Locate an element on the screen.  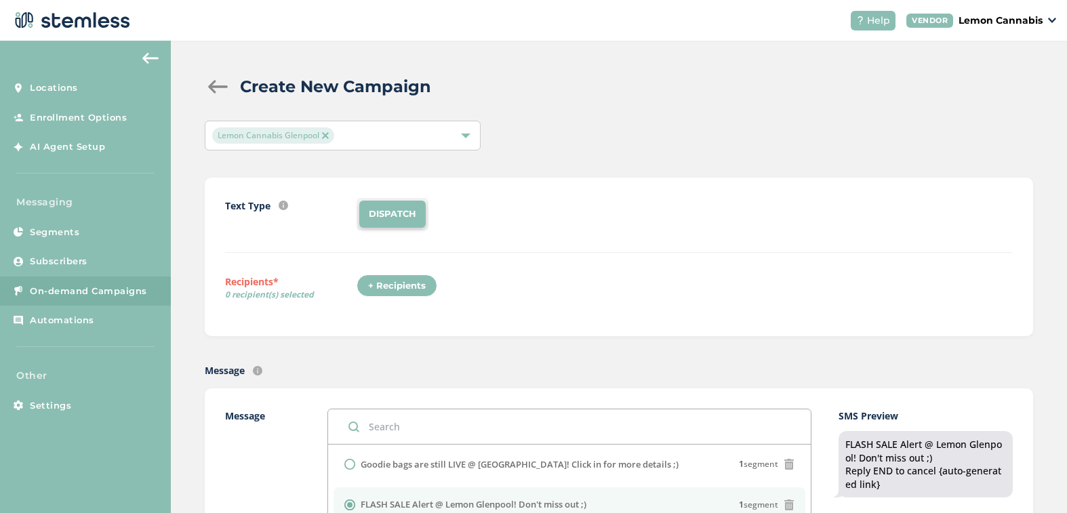
label: SMS Preview is located at coordinates (925, 415).